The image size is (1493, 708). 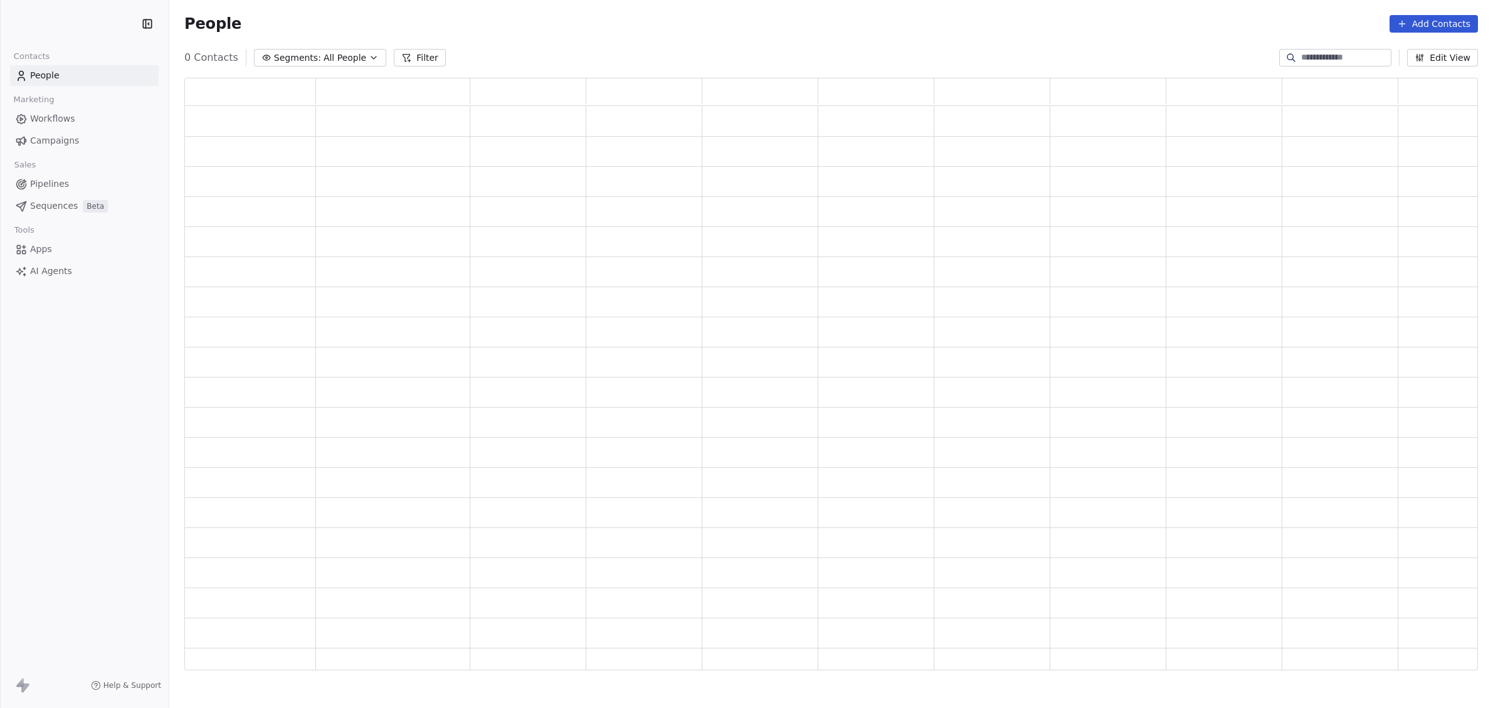 I want to click on button: Edit View, so click(x=1442, y=58).